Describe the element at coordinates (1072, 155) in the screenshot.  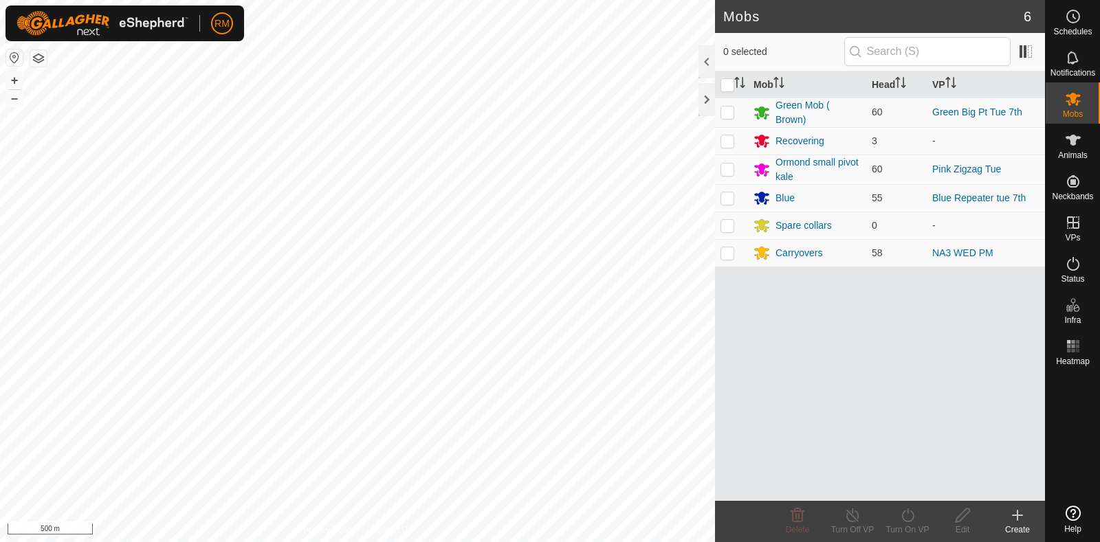
I see `span: Animals` at that location.